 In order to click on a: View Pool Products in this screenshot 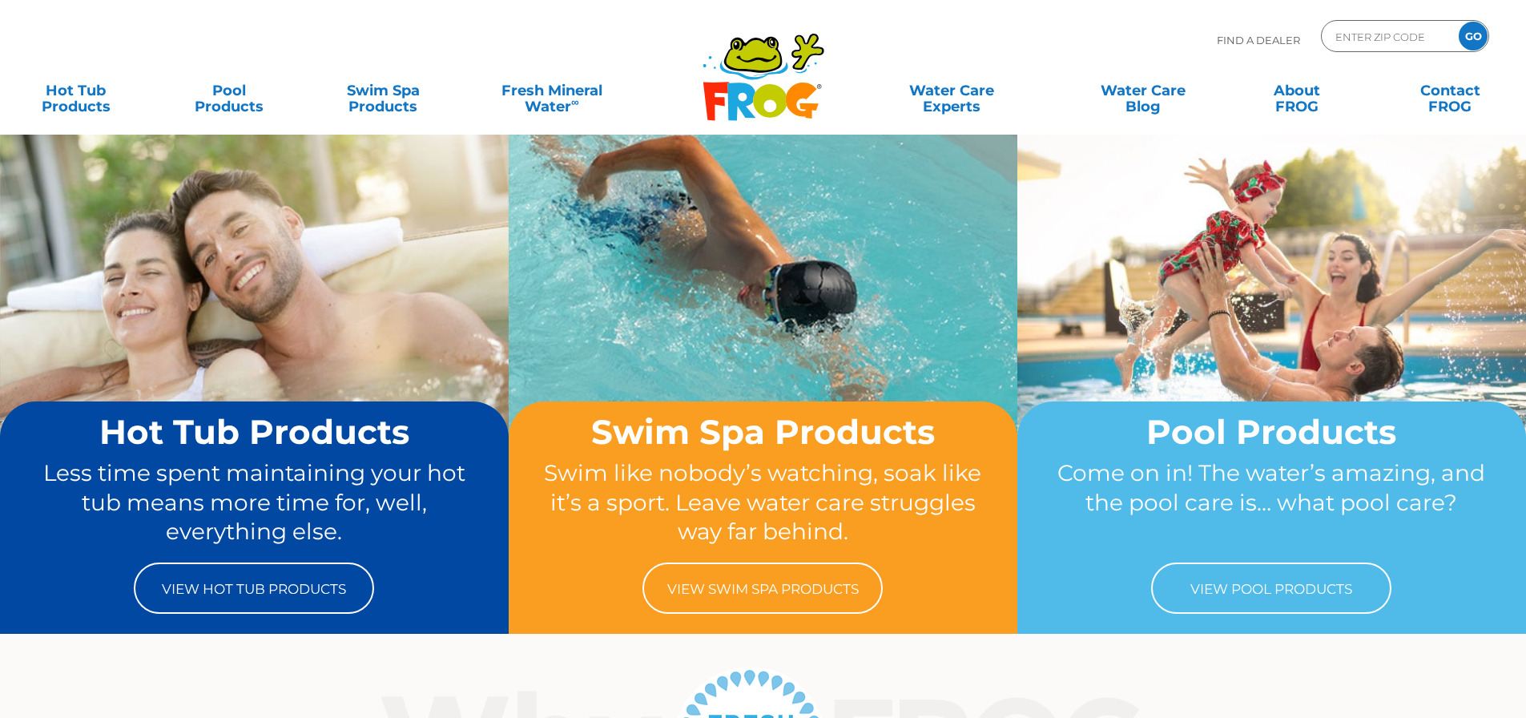, I will do `click(1271, 588)`.